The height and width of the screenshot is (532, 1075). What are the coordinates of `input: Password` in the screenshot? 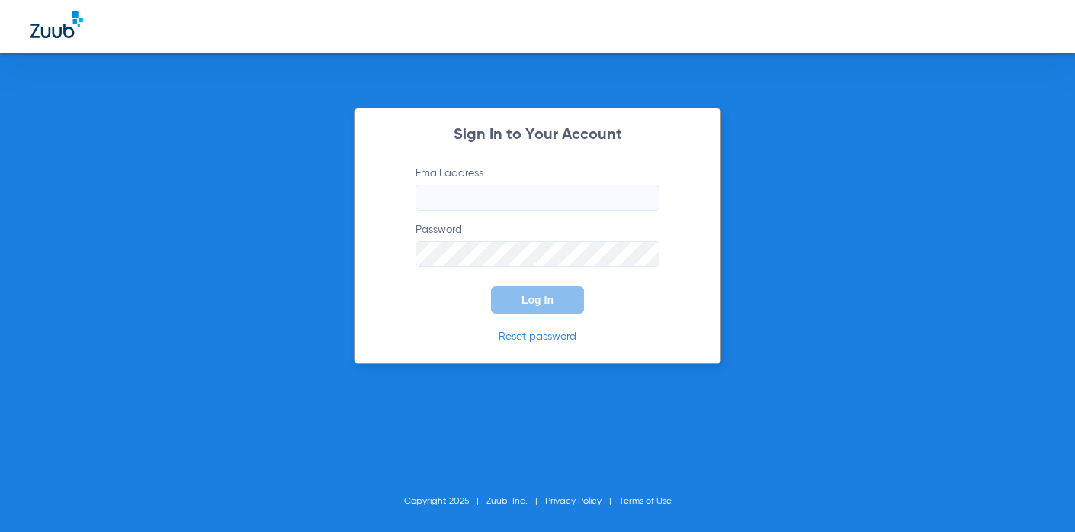 It's located at (538, 254).